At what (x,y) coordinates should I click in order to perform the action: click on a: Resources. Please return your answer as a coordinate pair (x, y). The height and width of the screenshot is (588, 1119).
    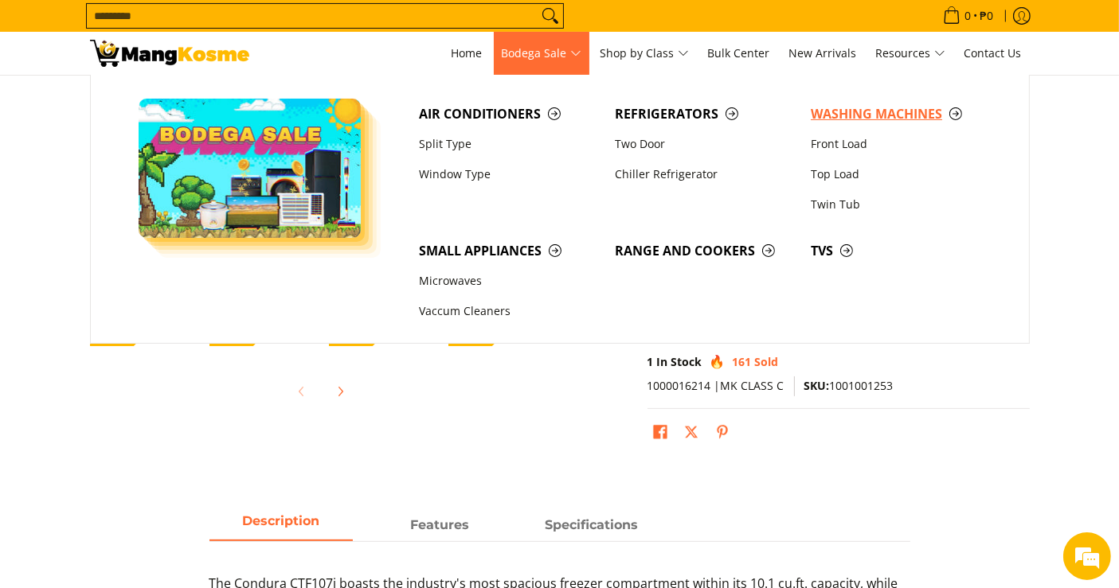
    Looking at the image, I should click on (910, 53).